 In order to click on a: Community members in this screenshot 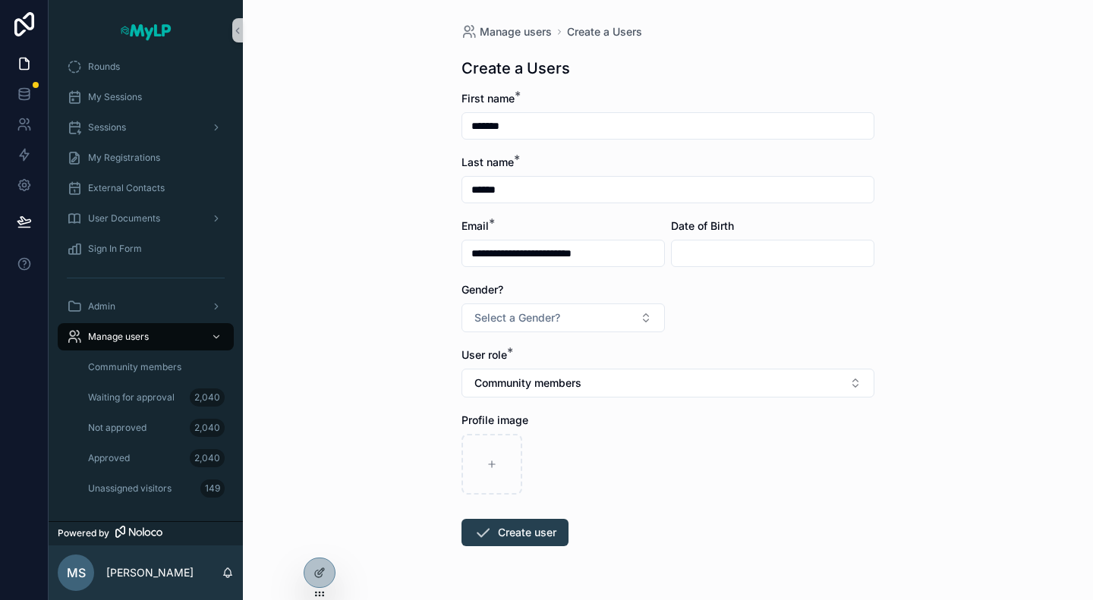, I will do `click(155, 367)`.